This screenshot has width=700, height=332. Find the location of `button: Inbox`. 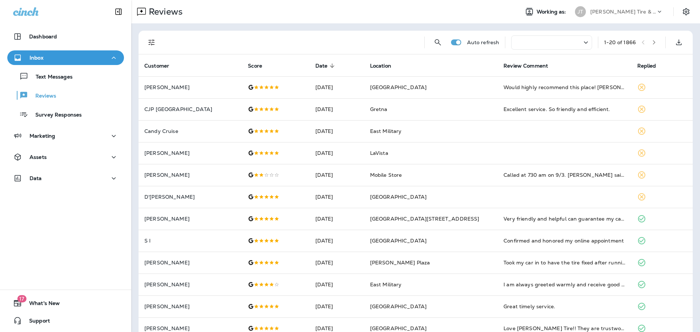

button: Inbox is located at coordinates (66, 58).